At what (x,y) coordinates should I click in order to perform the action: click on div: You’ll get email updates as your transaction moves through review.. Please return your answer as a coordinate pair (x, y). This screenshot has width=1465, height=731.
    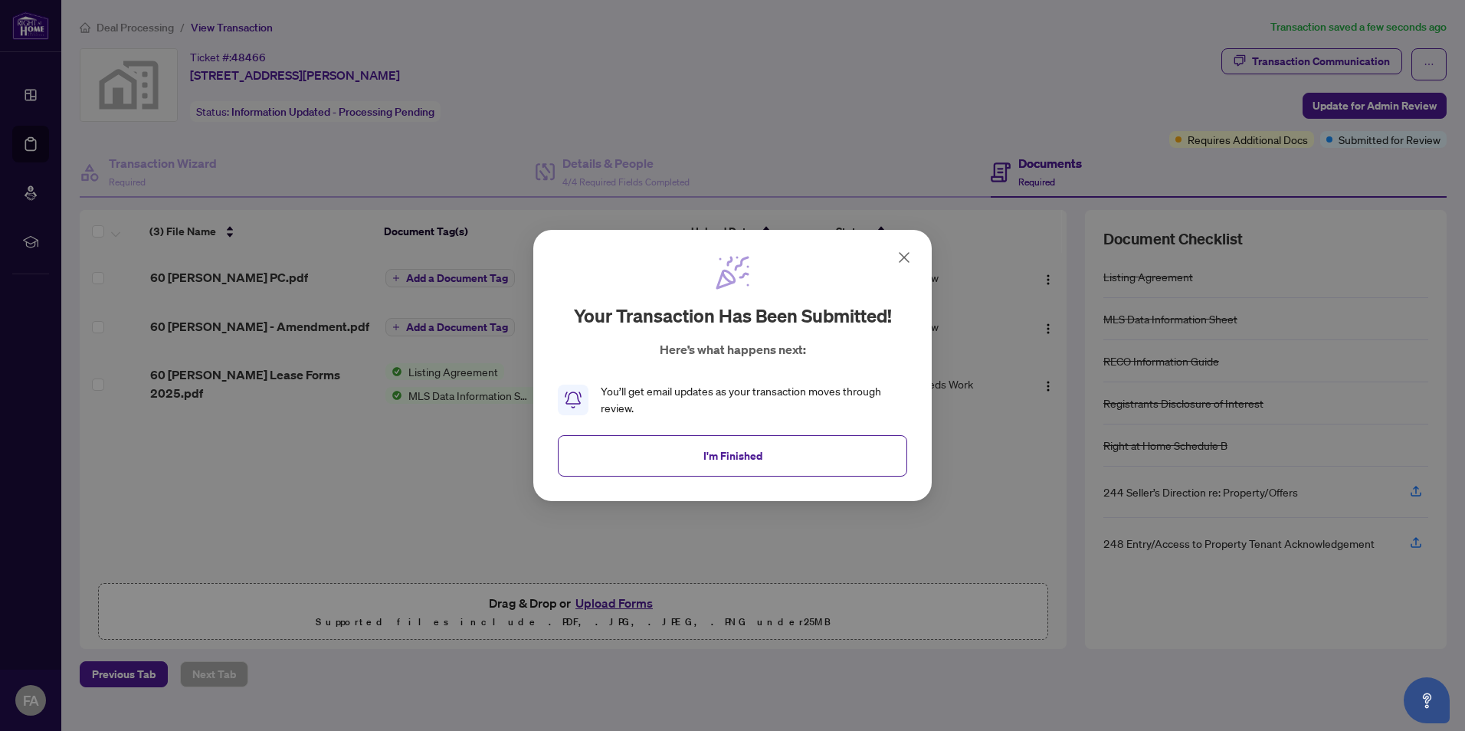
    Looking at the image, I should click on (754, 400).